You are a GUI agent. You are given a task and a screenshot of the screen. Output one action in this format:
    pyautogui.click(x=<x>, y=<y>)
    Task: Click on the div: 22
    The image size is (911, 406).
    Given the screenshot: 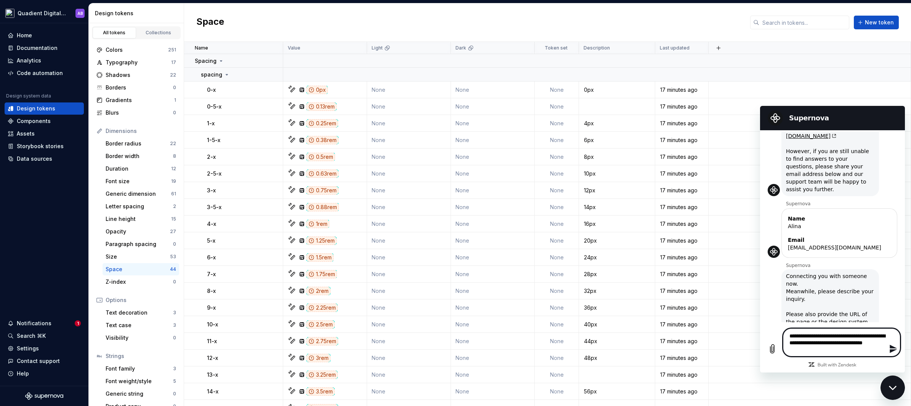 What is the action you would take?
    pyautogui.click(x=173, y=75)
    